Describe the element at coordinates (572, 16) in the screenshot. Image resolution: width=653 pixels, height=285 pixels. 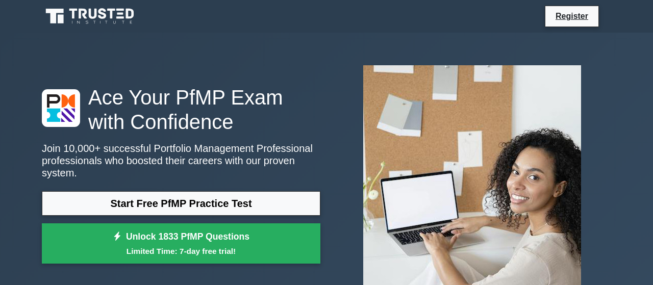
I see `a: Register` at that location.